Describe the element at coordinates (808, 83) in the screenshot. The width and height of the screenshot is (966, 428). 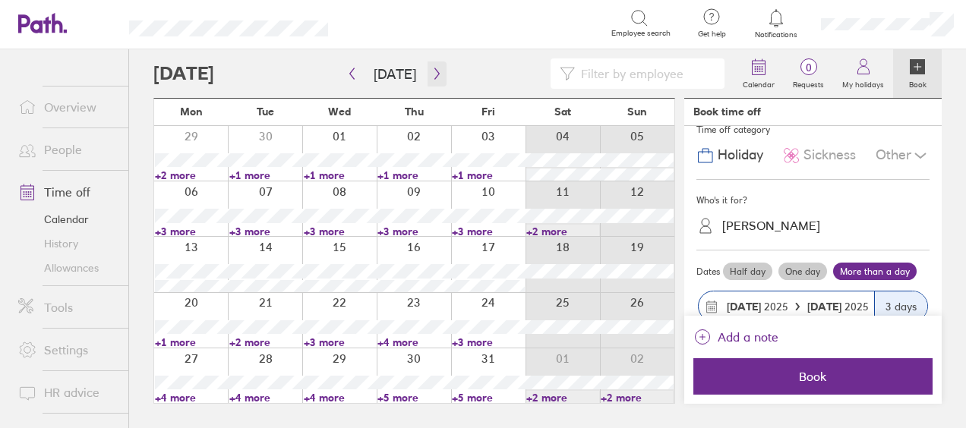
I see `label: Requests` at that location.